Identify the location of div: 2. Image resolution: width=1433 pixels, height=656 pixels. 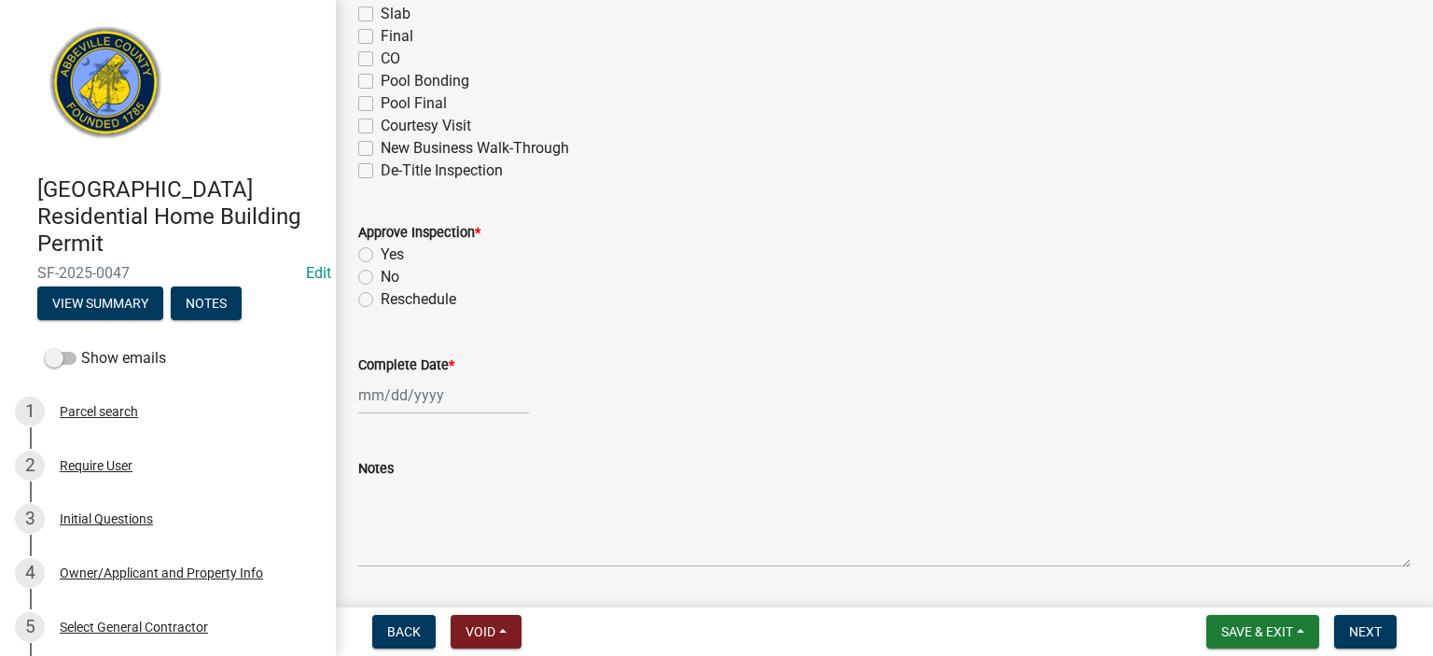
(30, 466).